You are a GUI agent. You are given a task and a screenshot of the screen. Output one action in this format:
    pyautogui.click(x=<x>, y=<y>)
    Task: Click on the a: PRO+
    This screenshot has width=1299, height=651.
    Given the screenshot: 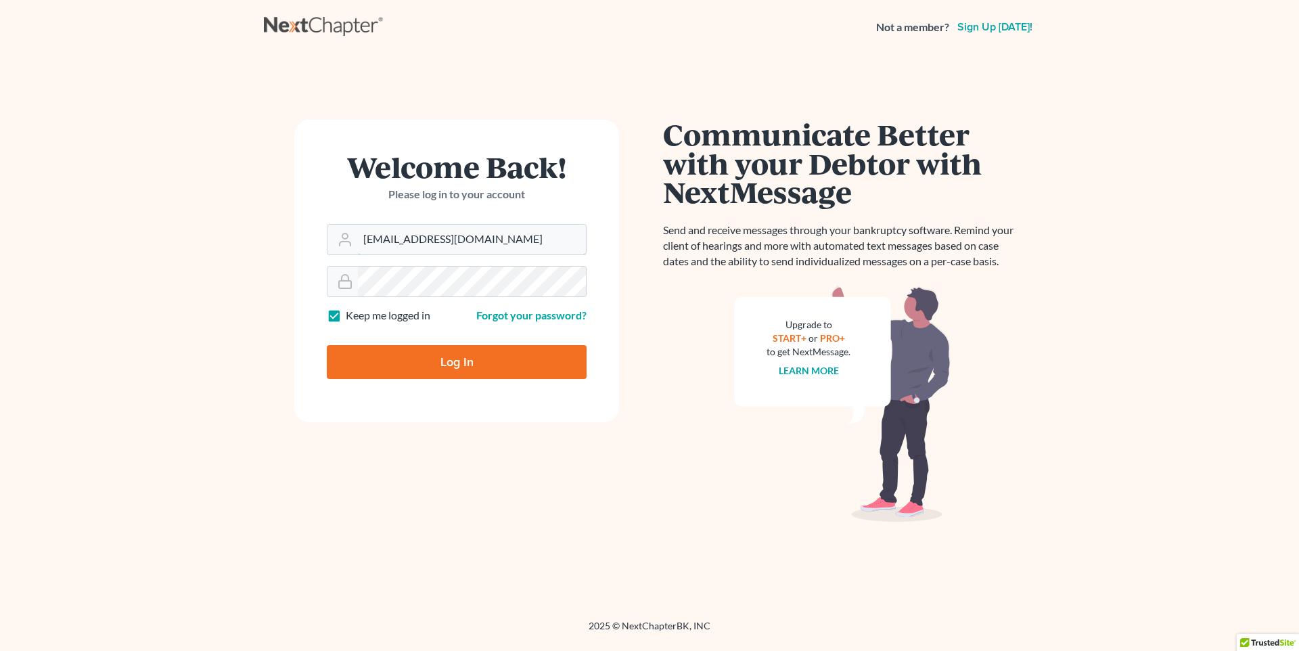 What is the action you would take?
    pyautogui.click(x=832, y=338)
    